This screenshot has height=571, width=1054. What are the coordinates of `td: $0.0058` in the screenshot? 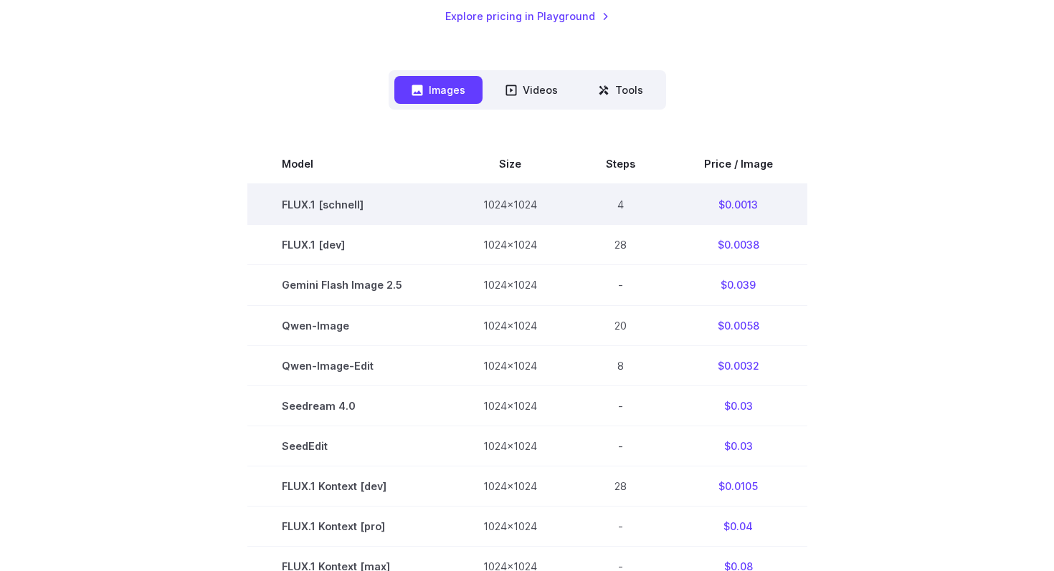 It's located at (739, 326).